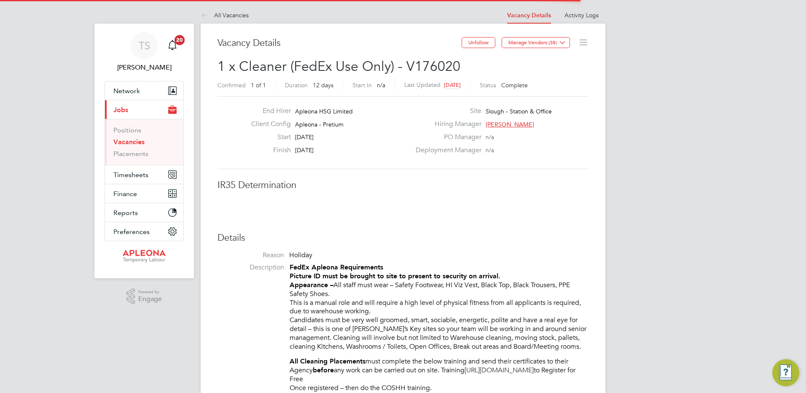 The width and height of the screenshot is (806, 393). I want to click on label: Description, so click(251, 267).